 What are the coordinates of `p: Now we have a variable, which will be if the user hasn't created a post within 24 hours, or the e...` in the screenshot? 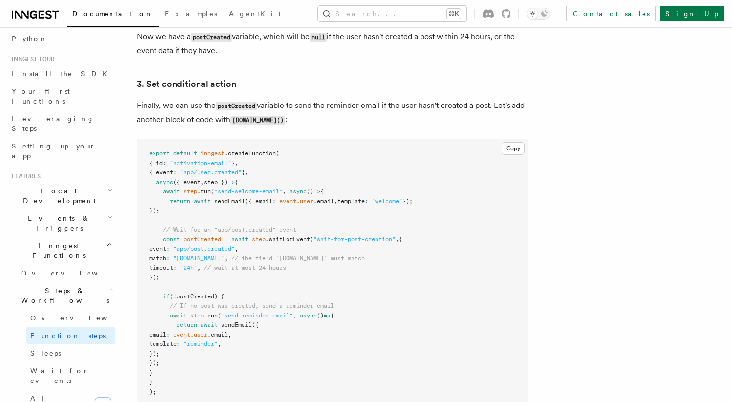 It's located at (332, 44).